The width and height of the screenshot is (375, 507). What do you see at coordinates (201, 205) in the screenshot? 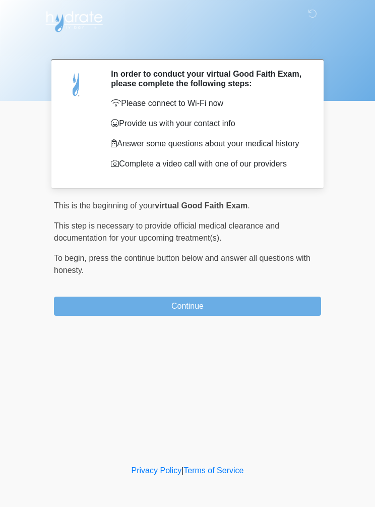
I see `strong: virtual Good Faith Exam` at bounding box center [201, 205].